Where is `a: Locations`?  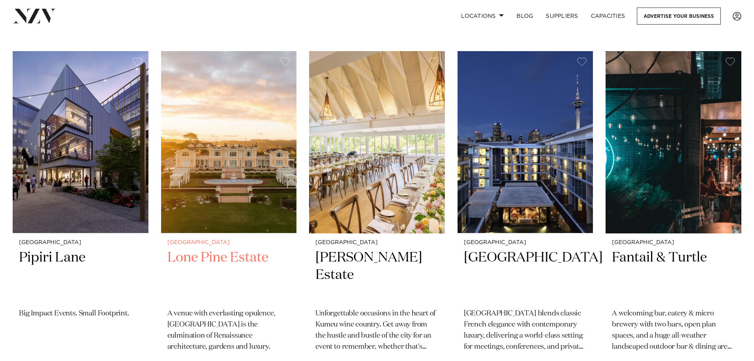 a: Locations is located at coordinates (483, 16).